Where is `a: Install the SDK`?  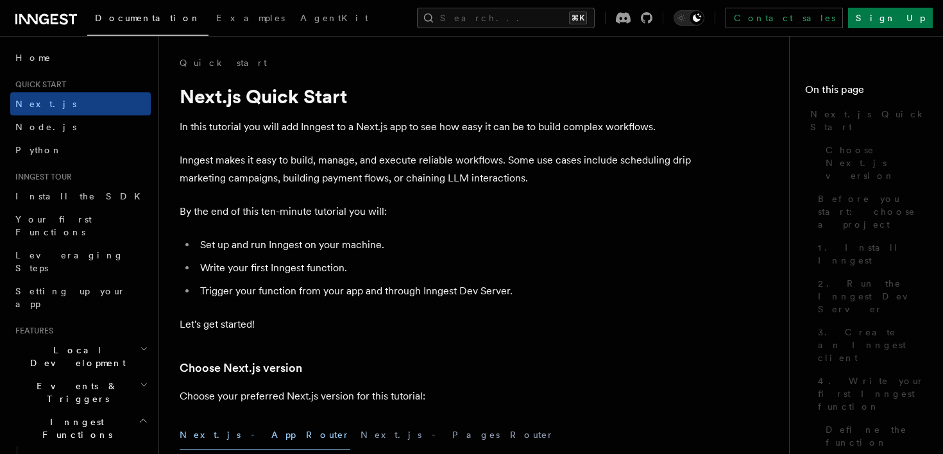
a: Install the SDK is located at coordinates (80, 196).